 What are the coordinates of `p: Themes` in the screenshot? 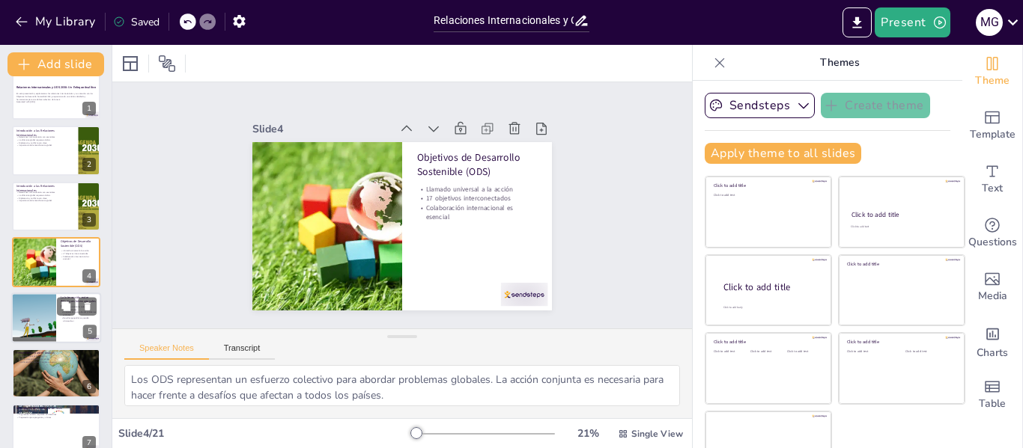 It's located at (839, 63).